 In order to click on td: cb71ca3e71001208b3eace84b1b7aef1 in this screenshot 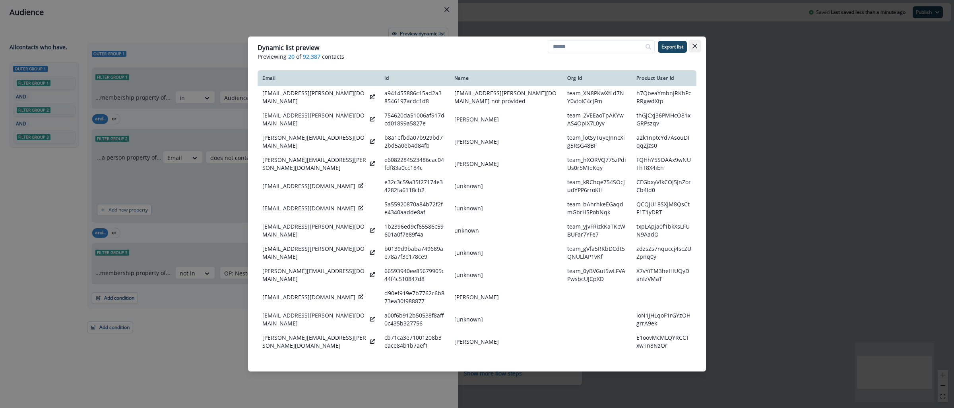, I will do `click(414, 342)`.